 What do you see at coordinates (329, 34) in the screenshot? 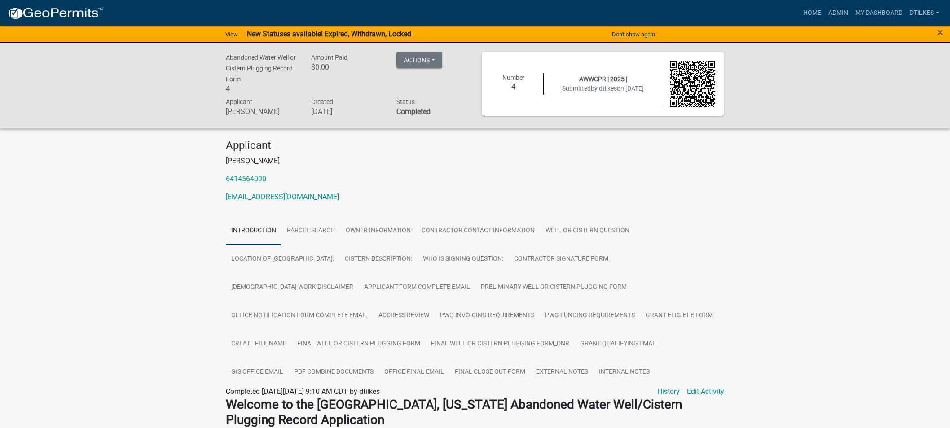
I see `strong: New Statuses available! Expired, Withdrawn, Locked` at bounding box center [329, 34].